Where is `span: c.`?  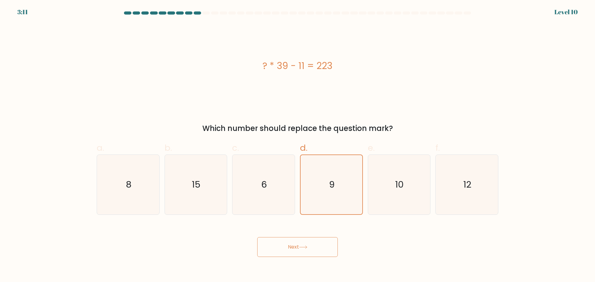 span: c. is located at coordinates (235, 148).